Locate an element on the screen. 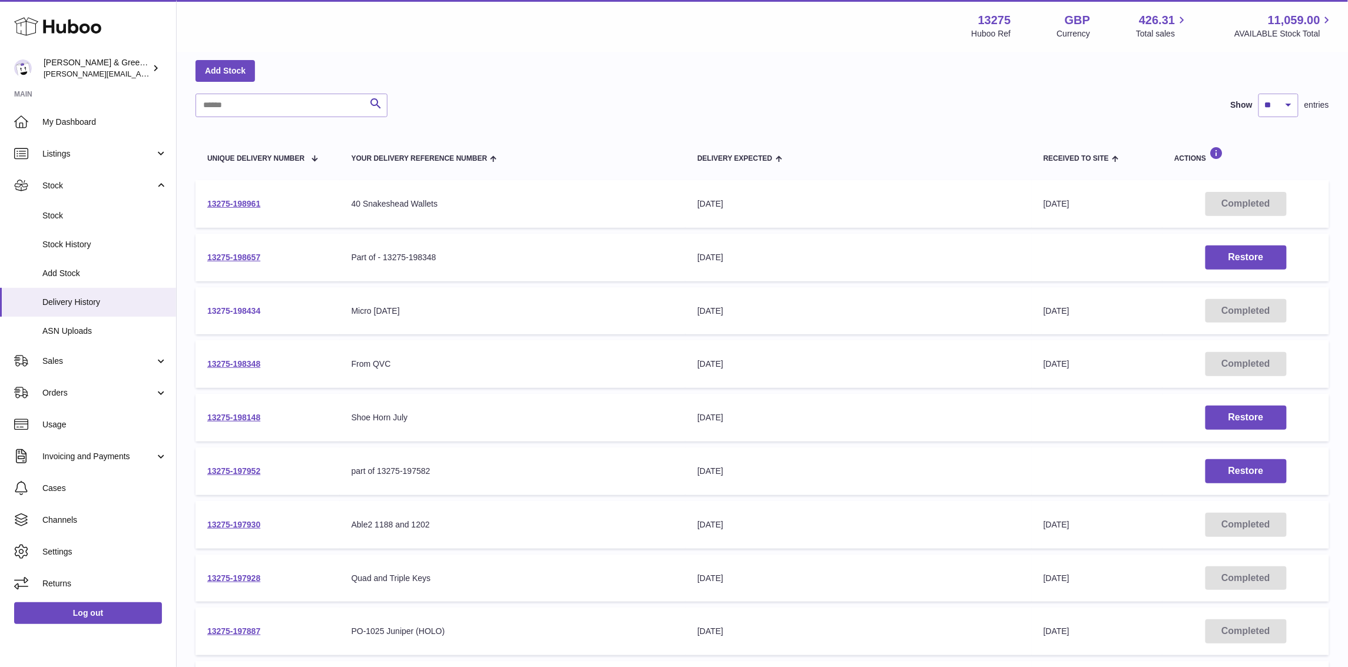 The image size is (1348, 667). a: 13275-198148 is located at coordinates (234, 418).